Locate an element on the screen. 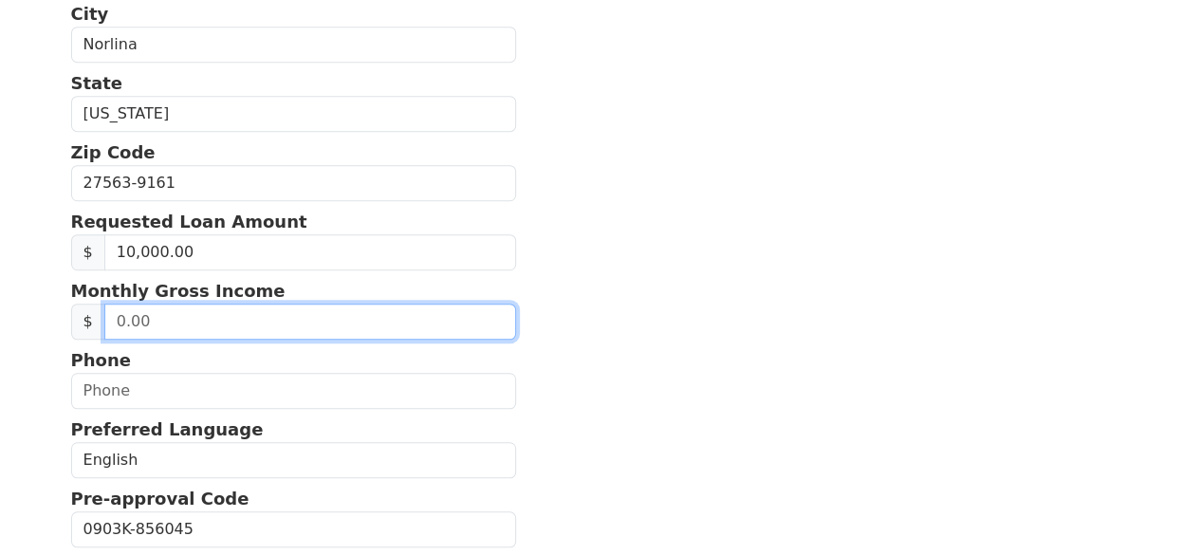 Image resolution: width=1200 pixels, height=555 pixels. input: City is located at coordinates (294, 45).